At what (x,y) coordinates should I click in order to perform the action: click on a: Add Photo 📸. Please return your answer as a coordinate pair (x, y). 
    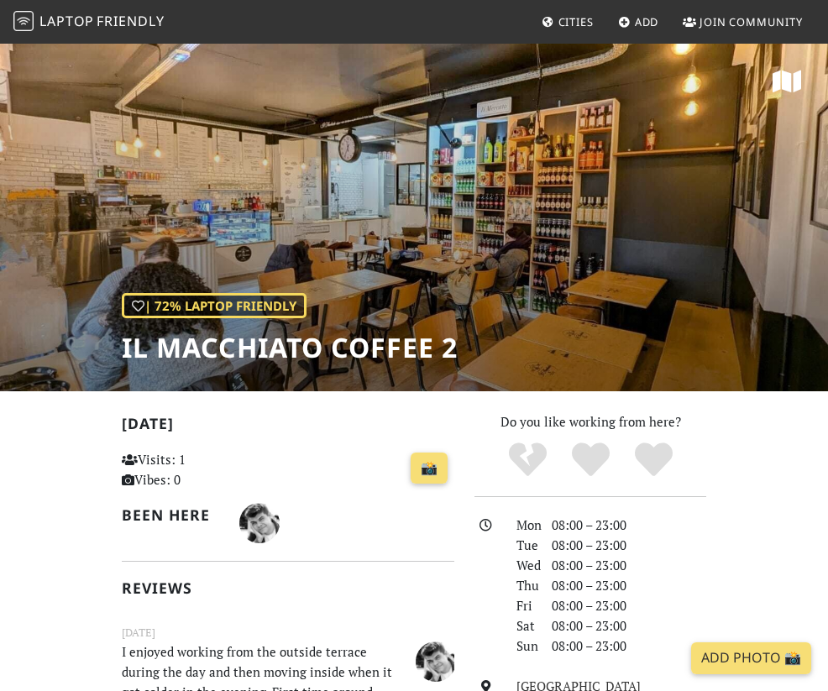
    Looking at the image, I should click on (751, 659).